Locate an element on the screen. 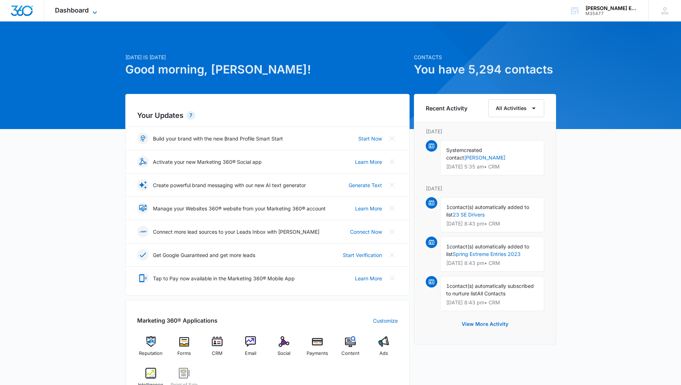 The image size is (681, 385). span: Ads is located at coordinates (384, 354).